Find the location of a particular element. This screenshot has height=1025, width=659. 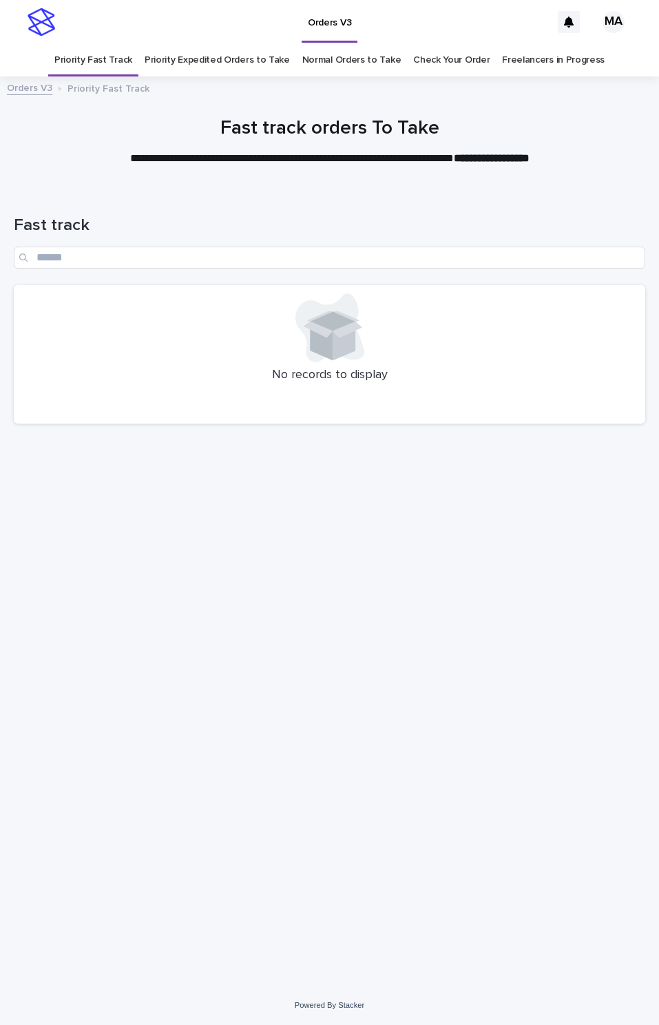

p: Priority Fast Track is located at coordinates (108, 87).